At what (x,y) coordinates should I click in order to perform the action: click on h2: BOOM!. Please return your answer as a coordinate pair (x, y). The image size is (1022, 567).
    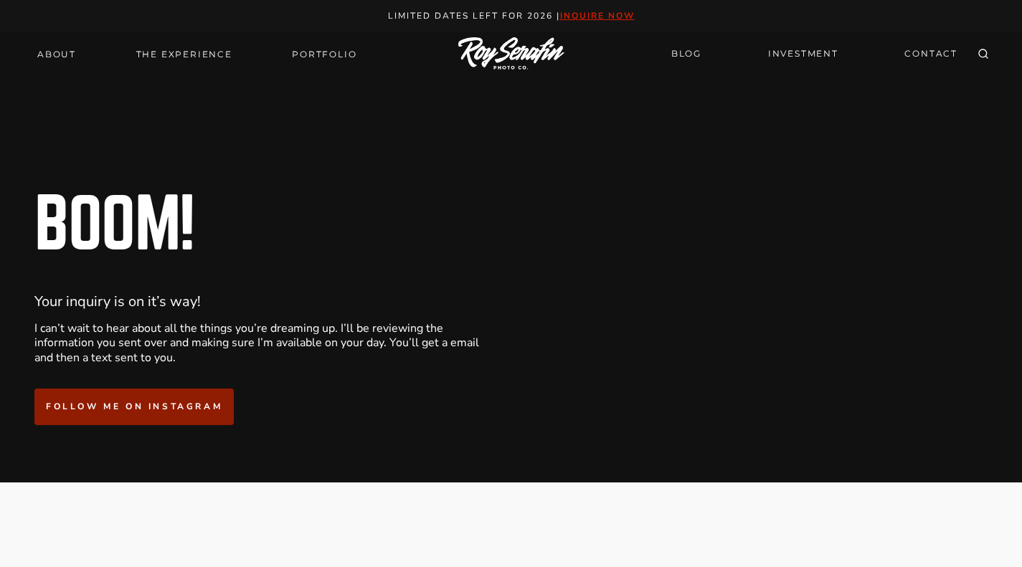
    Looking at the image, I should click on (267, 226).